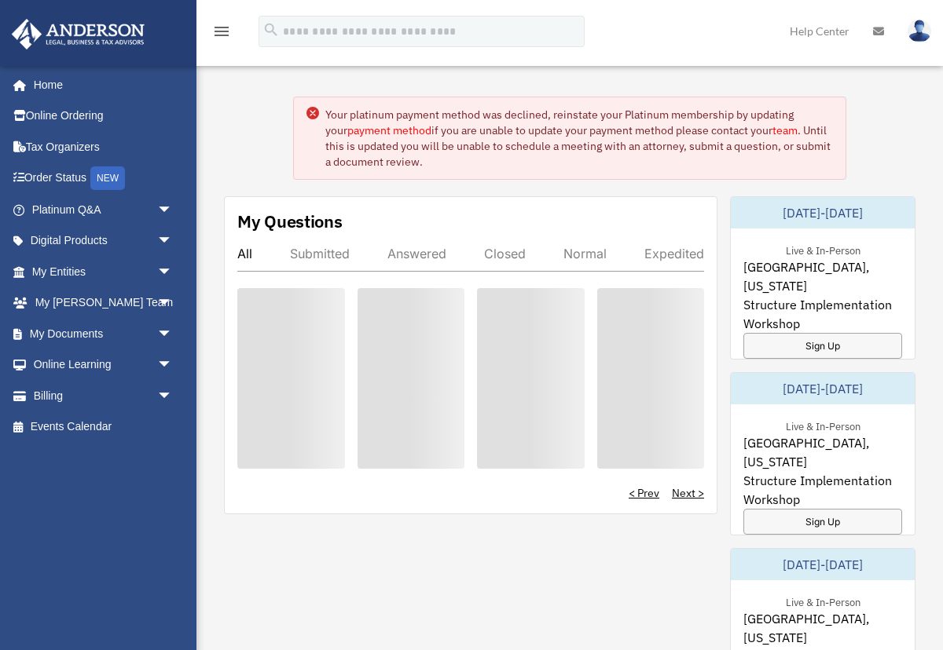  I want to click on img: User Pic, so click(919, 31).